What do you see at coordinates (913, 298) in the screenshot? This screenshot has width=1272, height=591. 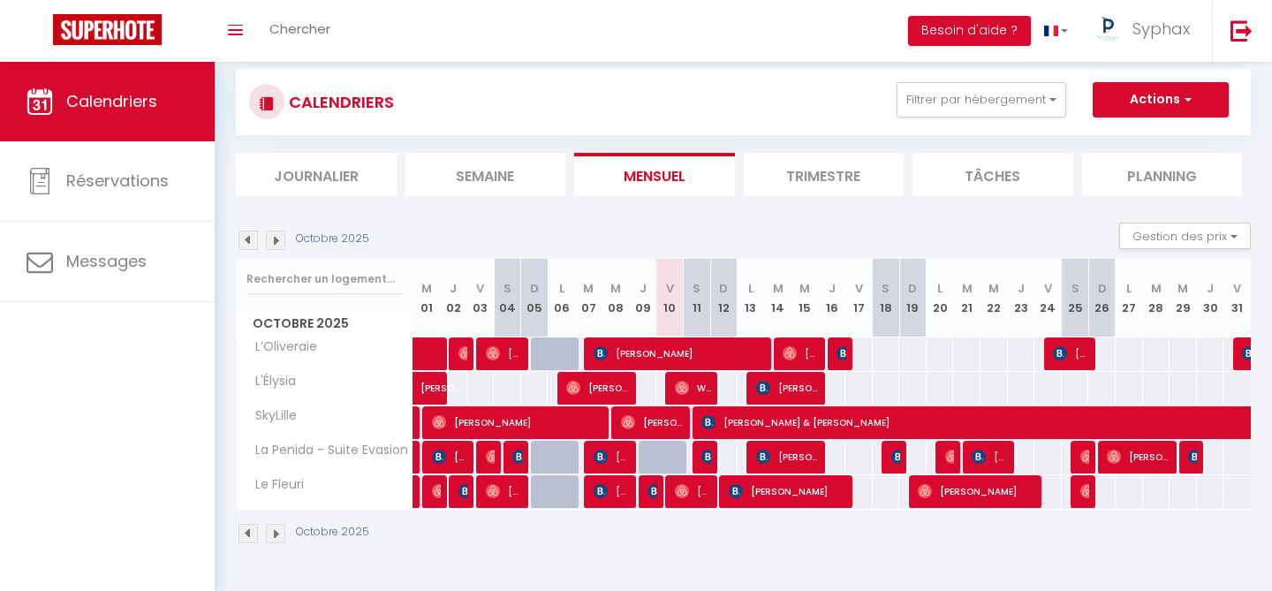 I see `th: 19` at bounding box center [913, 298].